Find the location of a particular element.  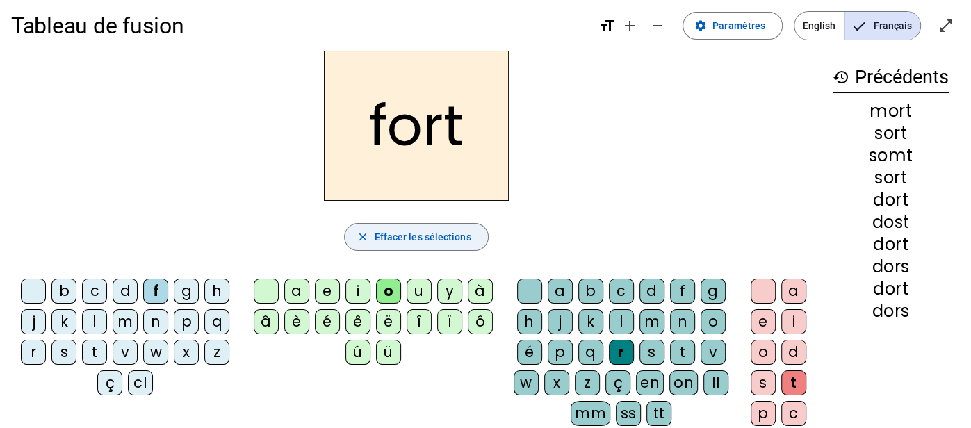

div: ô is located at coordinates (480, 322).